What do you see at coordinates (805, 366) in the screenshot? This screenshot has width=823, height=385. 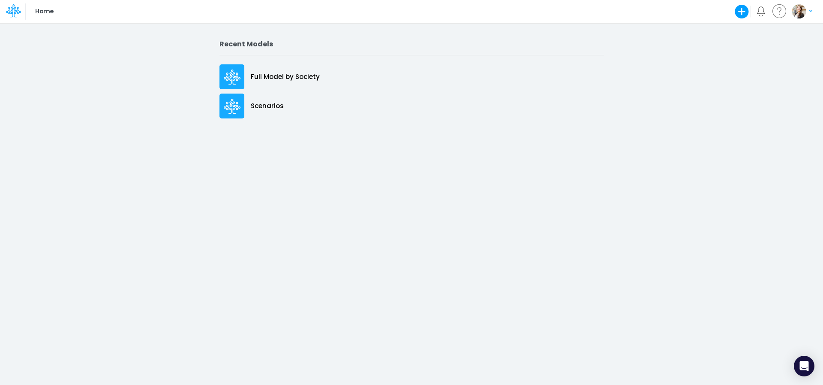 I see `div: Open Intercom Messenger` at bounding box center [805, 366].